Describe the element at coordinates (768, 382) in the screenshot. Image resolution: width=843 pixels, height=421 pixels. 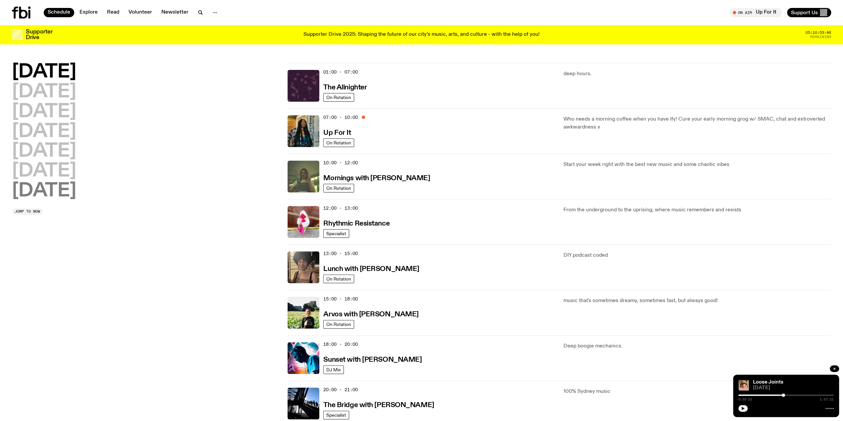
I see `a: Loose Joints` at that location.